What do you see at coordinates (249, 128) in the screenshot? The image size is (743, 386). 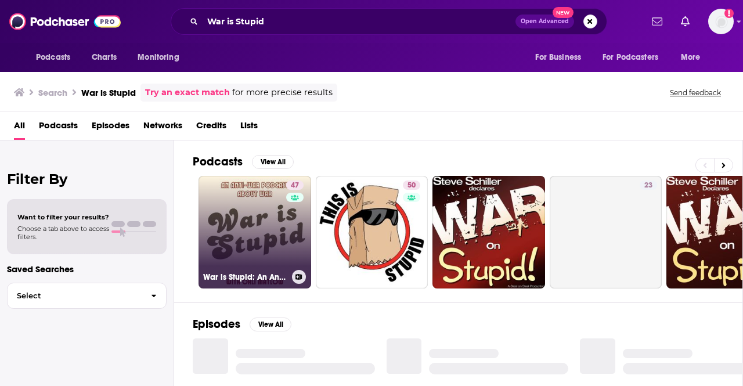 I see `a: Lists` at bounding box center [249, 128].